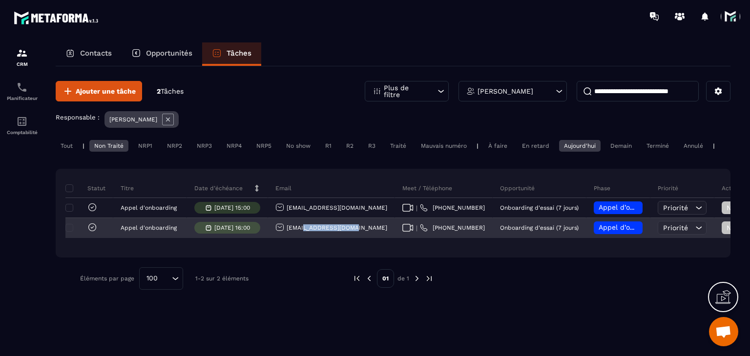  What do you see at coordinates (22, 57) in the screenshot?
I see `a: formationformationCRM` at bounding box center [22, 57].